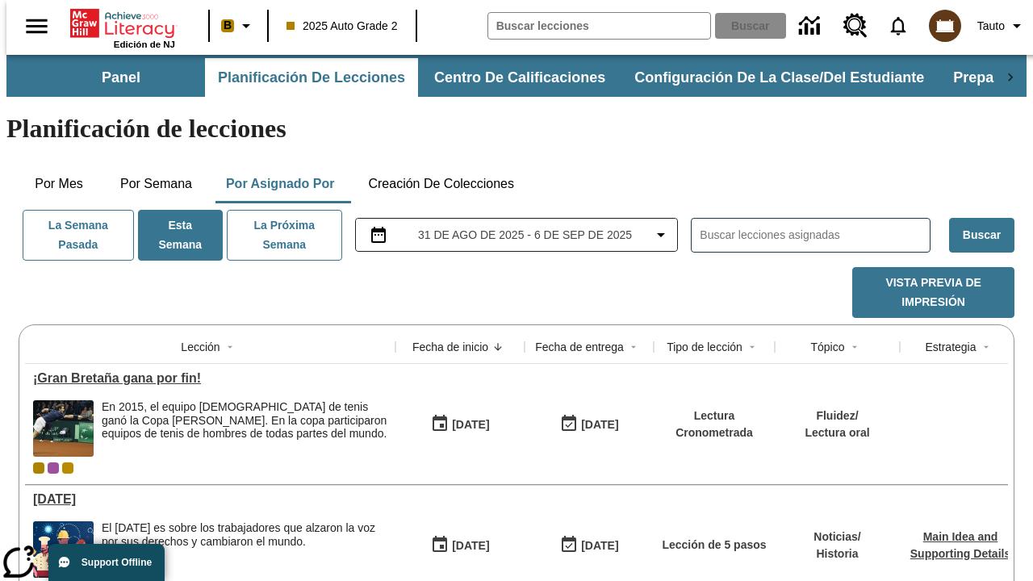 Image resolution: width=1033 pixels, height=581 pixels. What do you see at coordinates (1010, 77) in the screenshot?
I see `div: Pestañas siguientes` at bounding box center [1010, 77].